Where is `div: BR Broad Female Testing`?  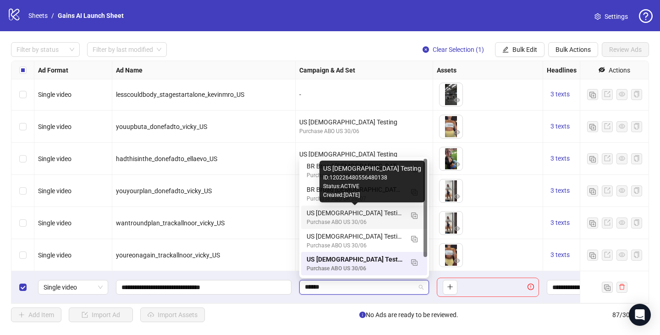 div: BR Broad Female Testing is located at coordinates (364, 170).